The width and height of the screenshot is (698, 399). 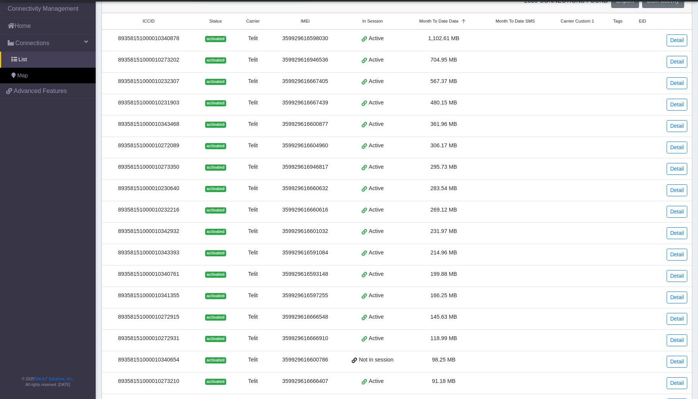 I want to click on span: Carrier, so click(x=252, y=21).